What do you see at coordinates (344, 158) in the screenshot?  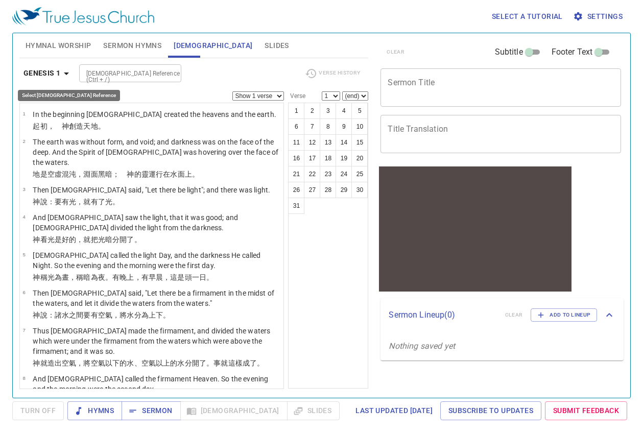 I see `button: 19` at bounding box center [344, 158].